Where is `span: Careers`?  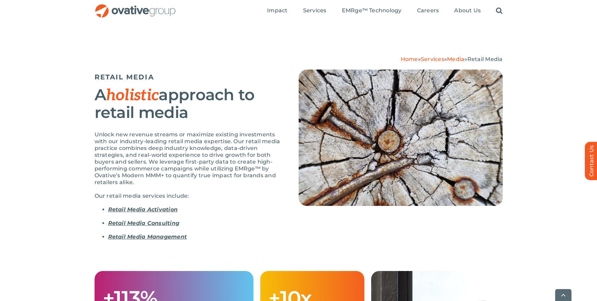
span: Careers is located at coordinates (428, 11).